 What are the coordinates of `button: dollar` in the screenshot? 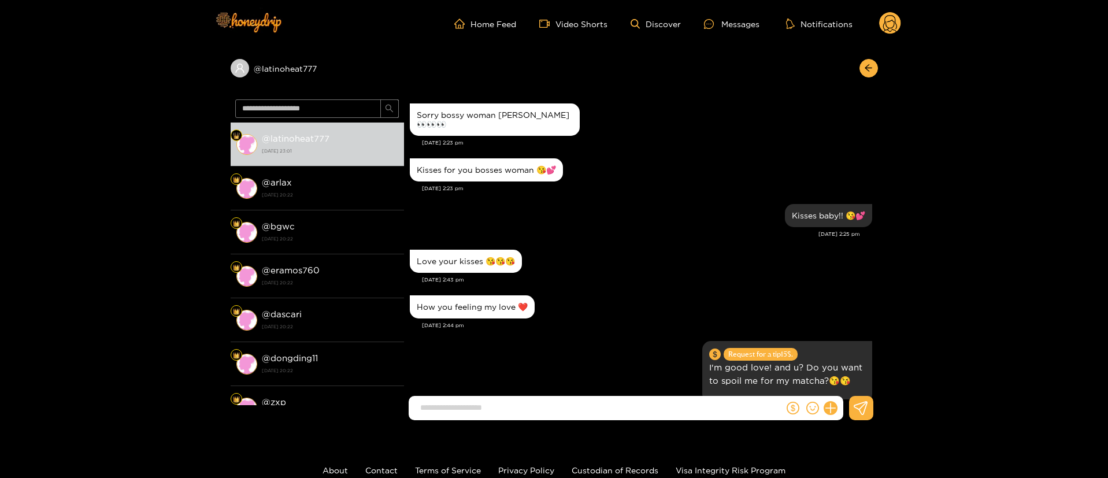 It's located at (793, 408).